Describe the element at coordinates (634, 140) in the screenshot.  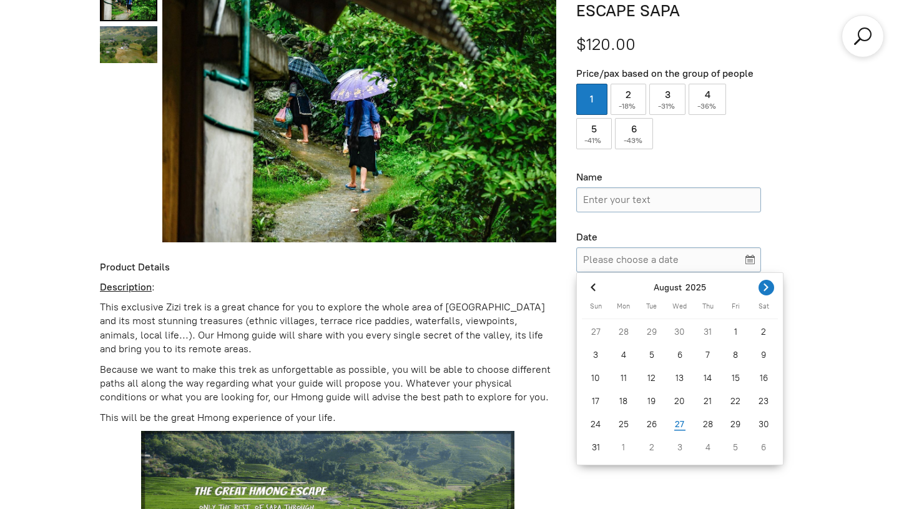
I see `span: -43%` at that location.